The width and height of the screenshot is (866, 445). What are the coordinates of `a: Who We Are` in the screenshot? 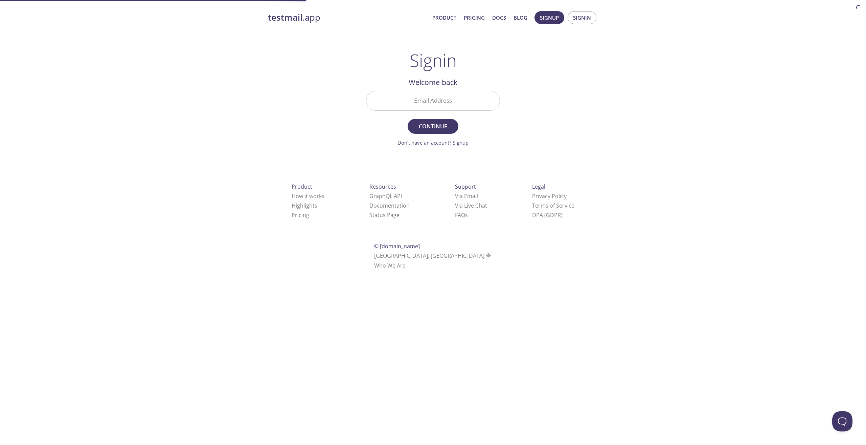 It's located at (390, 265).